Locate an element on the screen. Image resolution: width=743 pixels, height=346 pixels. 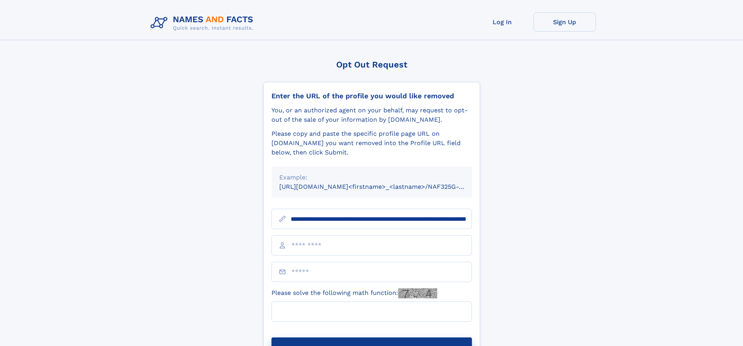
div: Opt Out Request is located at coordinates (372, 64).